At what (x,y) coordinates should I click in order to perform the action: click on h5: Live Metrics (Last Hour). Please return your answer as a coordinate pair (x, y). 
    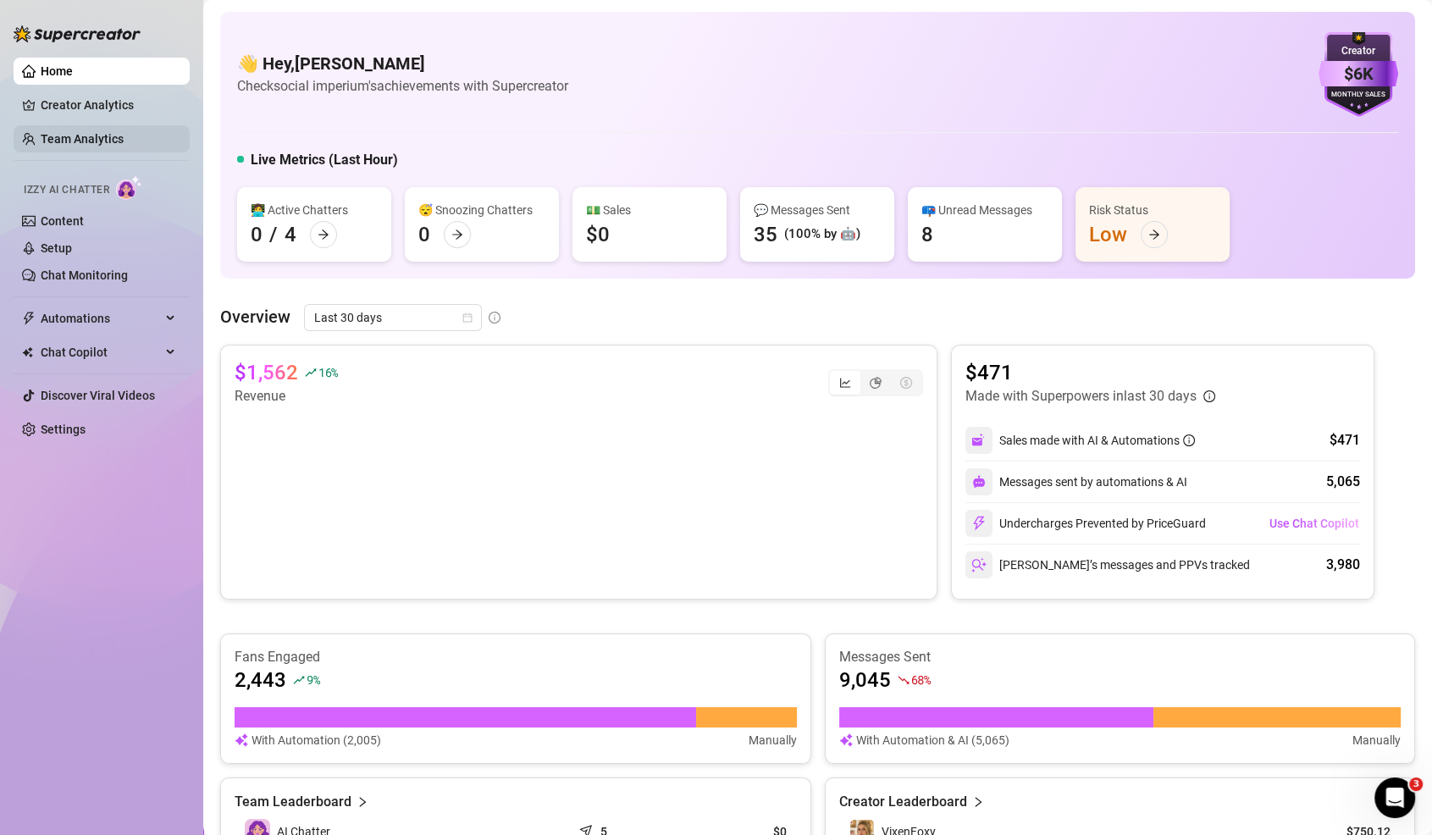
    Looking at the image, I should click on (324, 160).